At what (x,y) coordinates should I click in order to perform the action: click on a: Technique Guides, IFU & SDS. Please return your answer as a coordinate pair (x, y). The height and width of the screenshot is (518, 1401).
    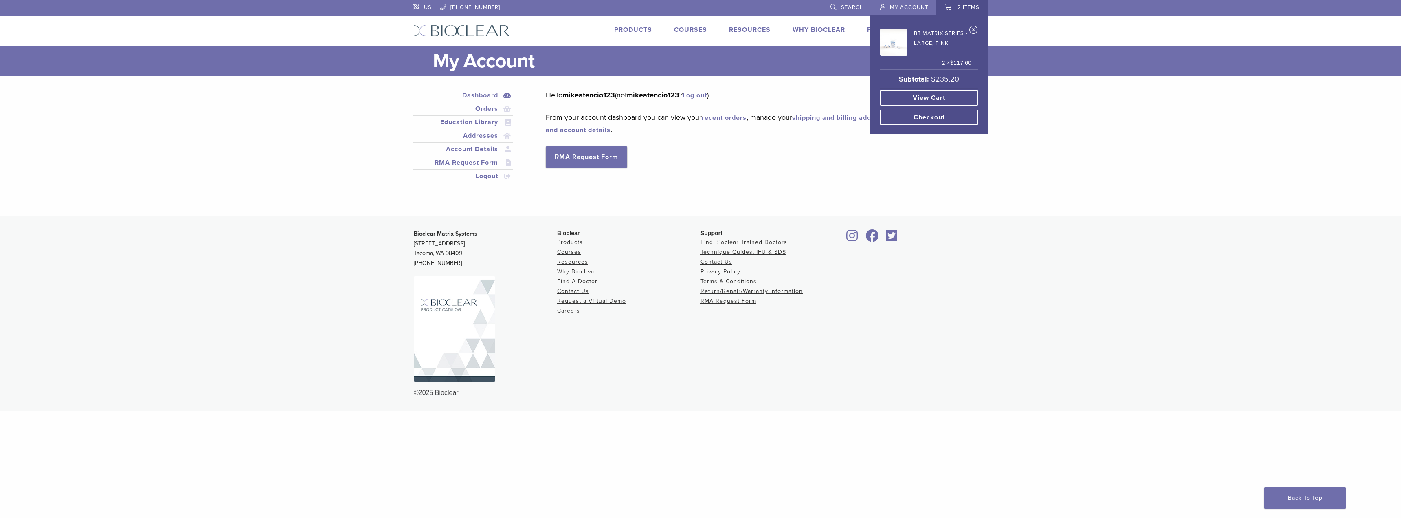
    Looking at the image, I should click on (743, 252).